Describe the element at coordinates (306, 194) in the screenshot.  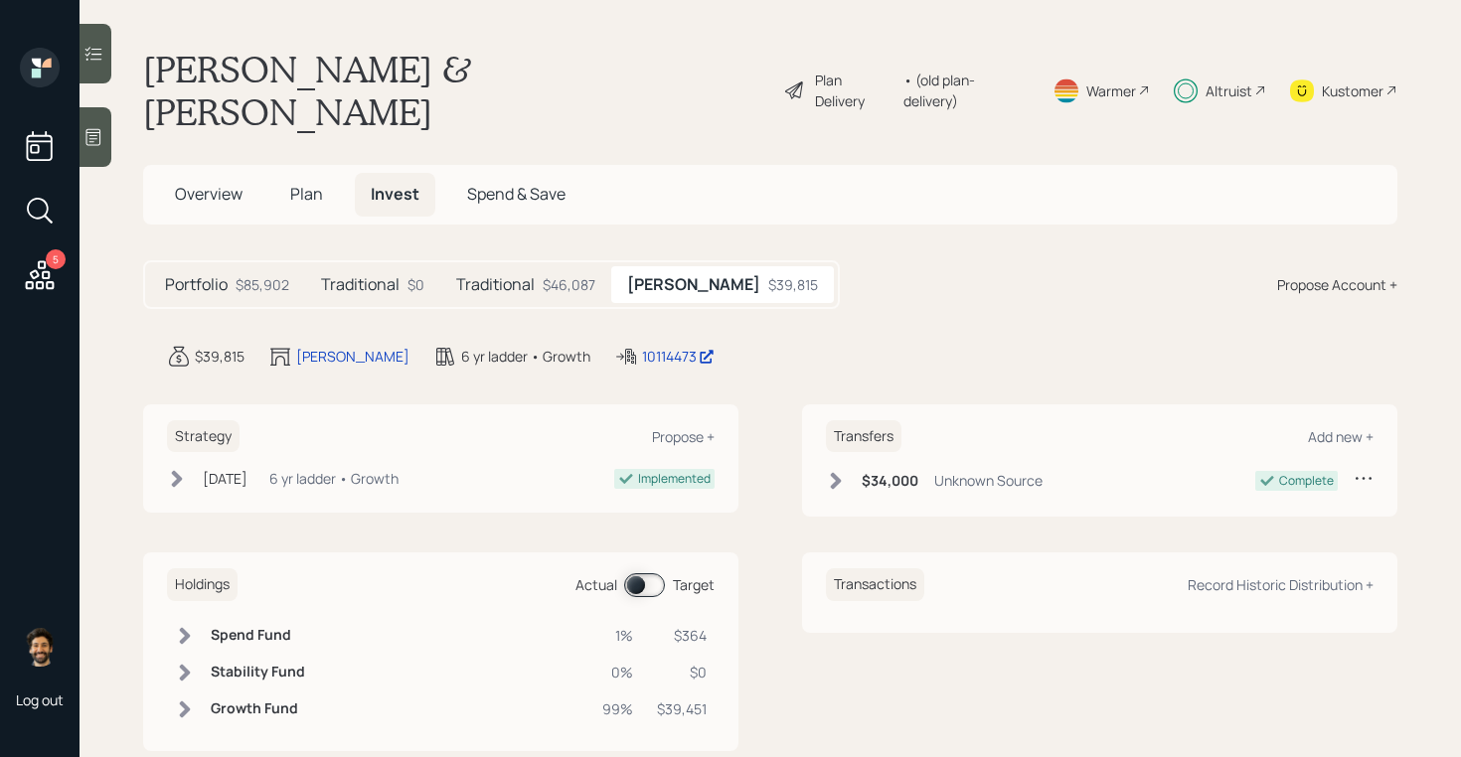
I see `span: Plan` at that location.